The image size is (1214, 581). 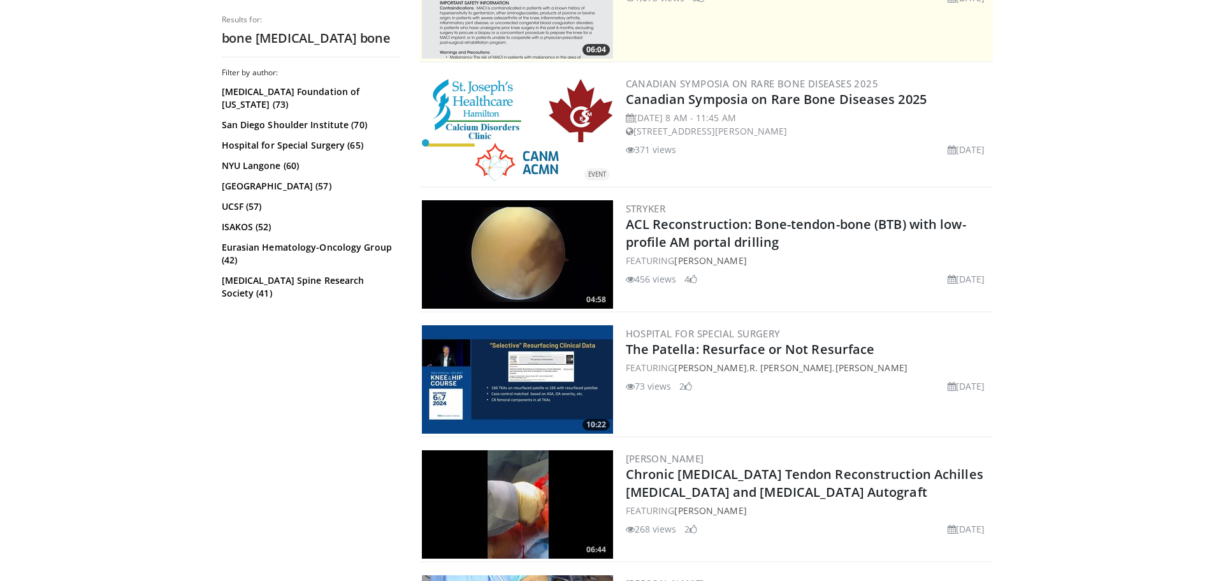 What do you see at coordinates (309, 166) in the screenshot?
I see `a: NYU Langone (60)` at bounding box center [309, 166].